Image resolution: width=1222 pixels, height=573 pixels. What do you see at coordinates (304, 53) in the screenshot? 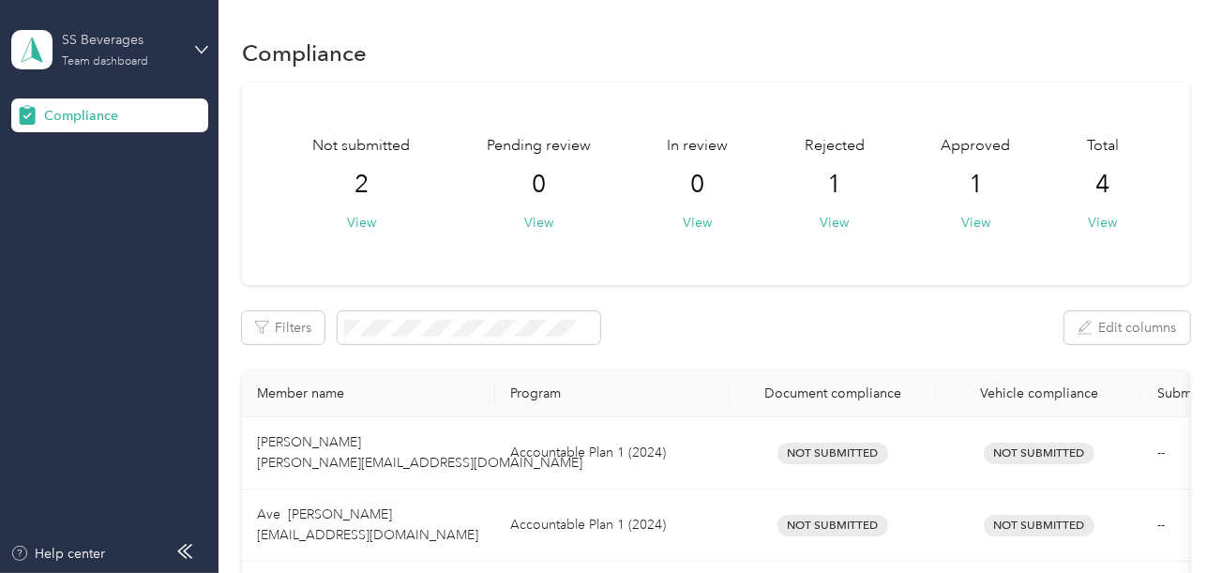
I see `h1: Compliance` at bounding box center [304, 53].